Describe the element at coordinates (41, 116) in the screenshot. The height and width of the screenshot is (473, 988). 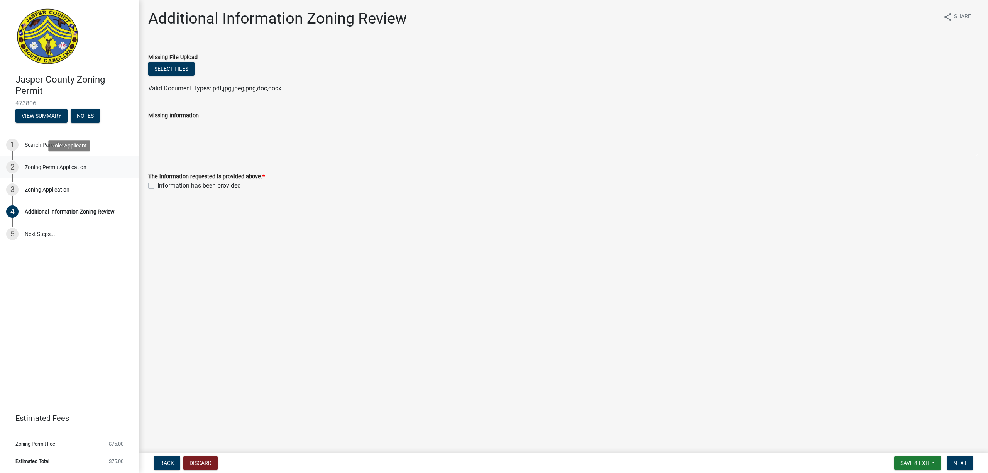
I see `wm-modal-confirm: Summary` at that location.